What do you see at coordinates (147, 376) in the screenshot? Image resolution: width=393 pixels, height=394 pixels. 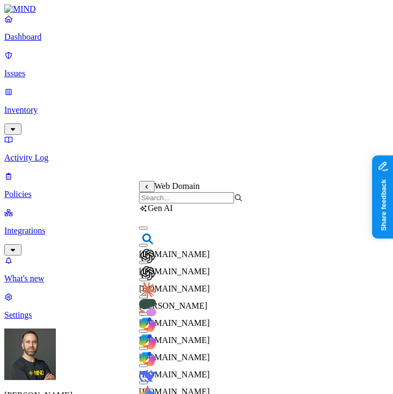 I see `img: deepseek.com favicon` at bounding box center [147, 376].